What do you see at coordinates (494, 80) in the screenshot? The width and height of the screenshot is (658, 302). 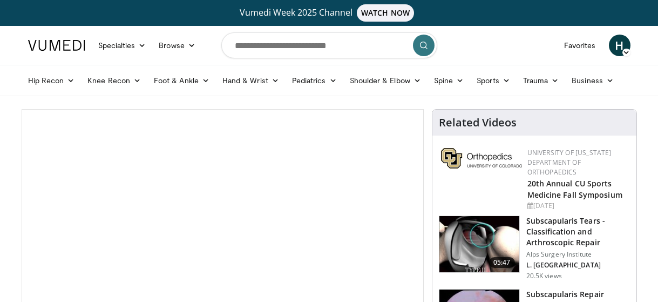 I see `a: Sports` at bounding box center [494, 80].